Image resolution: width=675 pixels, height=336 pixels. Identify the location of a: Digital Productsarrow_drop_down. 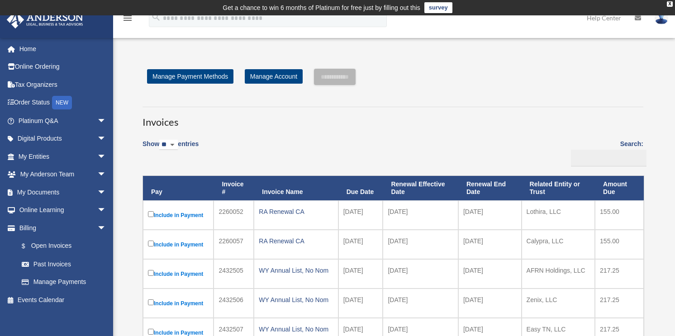
(63, 139).